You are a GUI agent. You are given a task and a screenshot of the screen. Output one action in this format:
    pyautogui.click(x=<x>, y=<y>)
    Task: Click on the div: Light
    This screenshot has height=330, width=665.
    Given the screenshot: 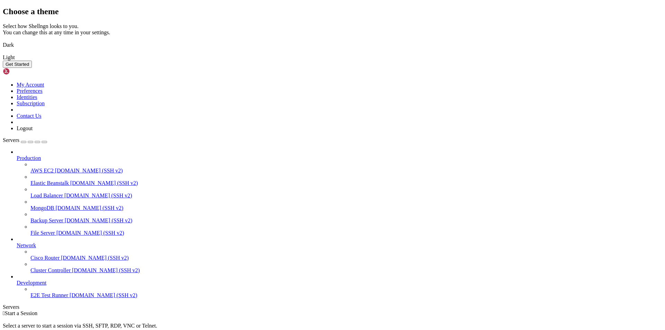 What is the action you would take?
    pyautogui.click(x=332, y=57)
    